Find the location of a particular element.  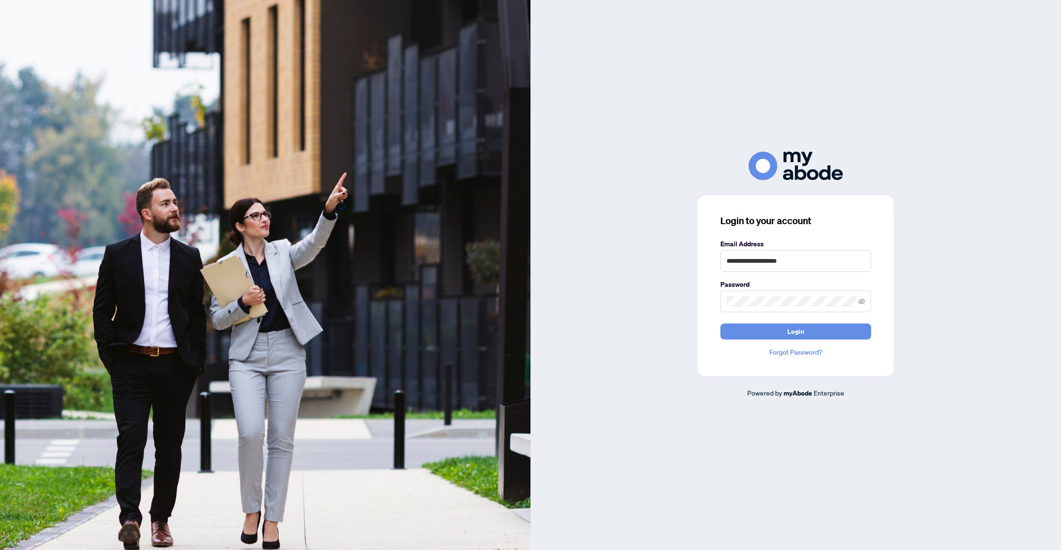

label: Password is located at coordinates (796, 285).